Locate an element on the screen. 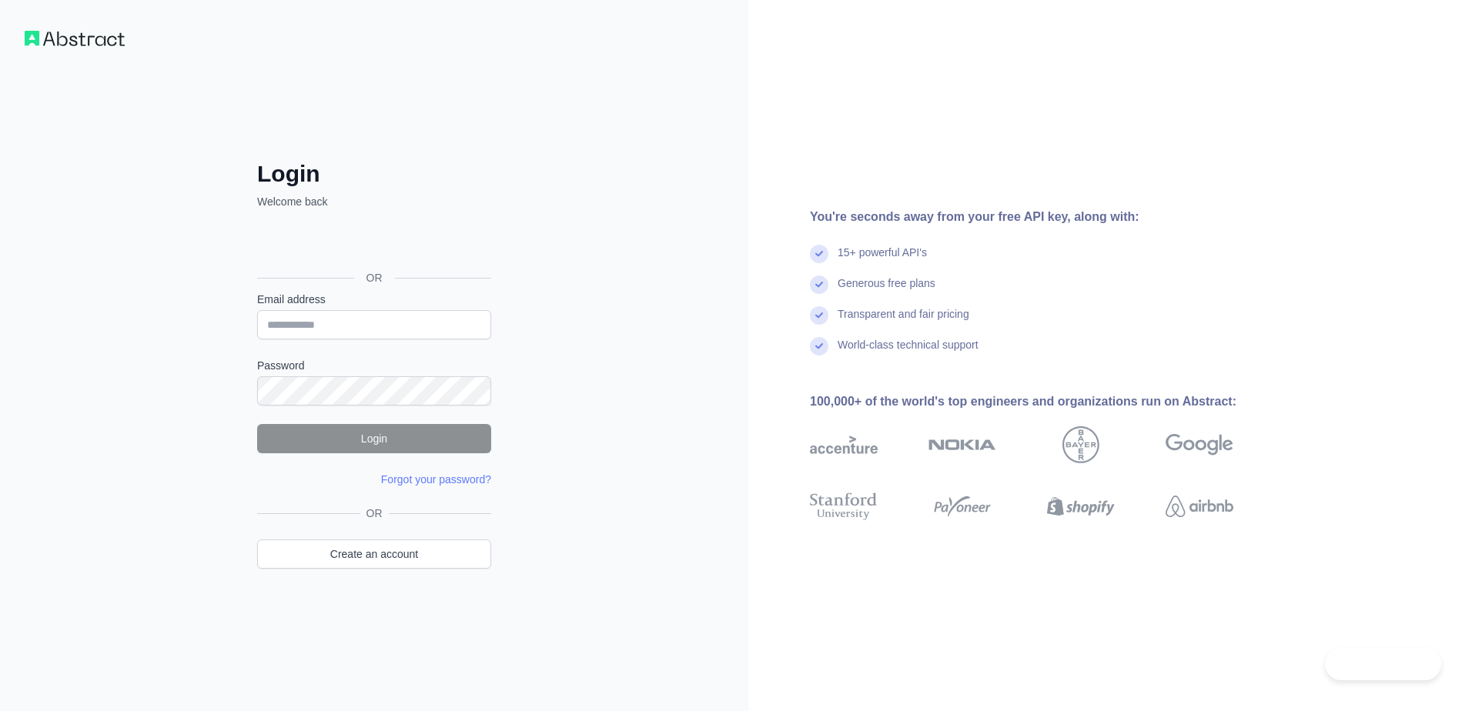  img: shopify is located at coordinates (1081, 506).